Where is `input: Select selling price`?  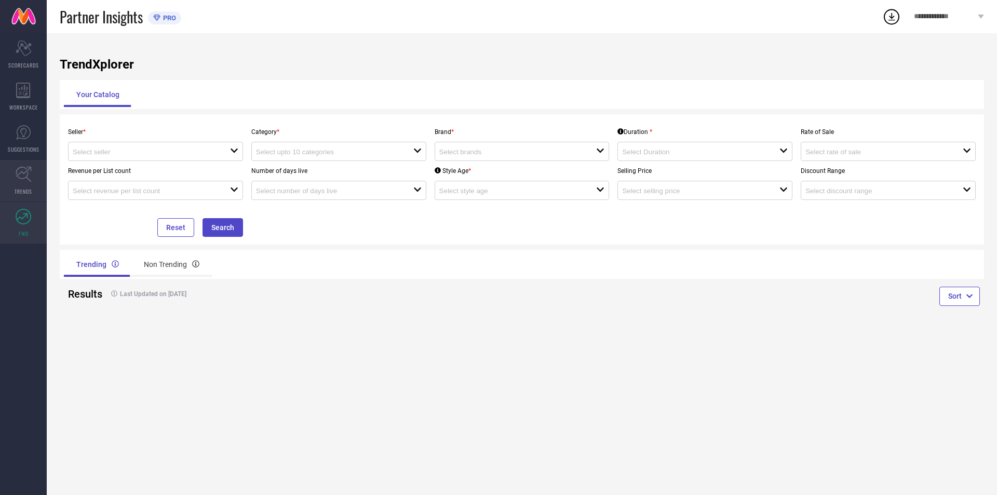
input: Select selling price is located at coordinates (693, 191).